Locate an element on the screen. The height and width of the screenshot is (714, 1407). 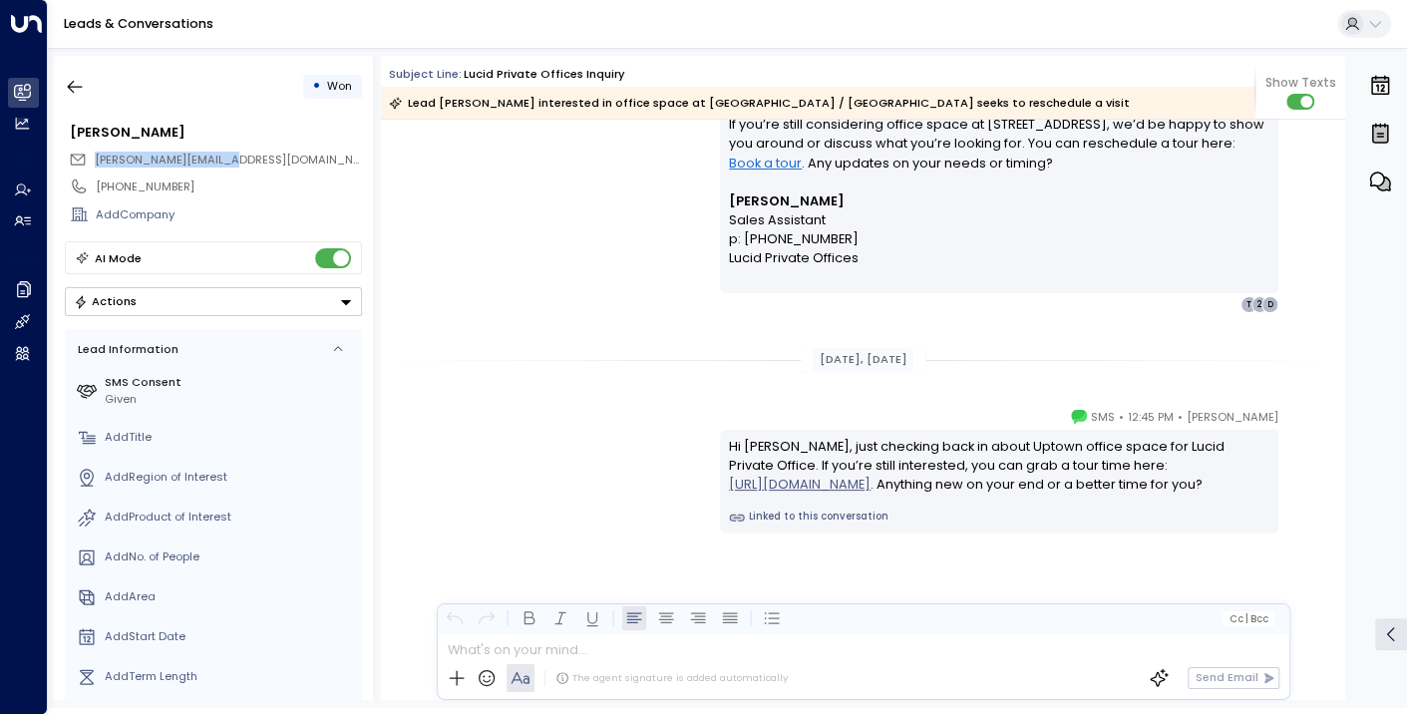
div: The agent signature is added automatically is located at coordinates (671, 678).